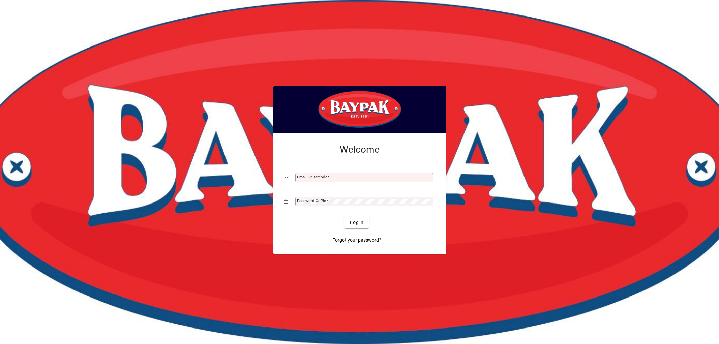 The height and width of the screenshot is (344, 719). Describe the element at coordinates (312, 201) in the screenshot. I see `mat-label: Password or Pin` at that location.